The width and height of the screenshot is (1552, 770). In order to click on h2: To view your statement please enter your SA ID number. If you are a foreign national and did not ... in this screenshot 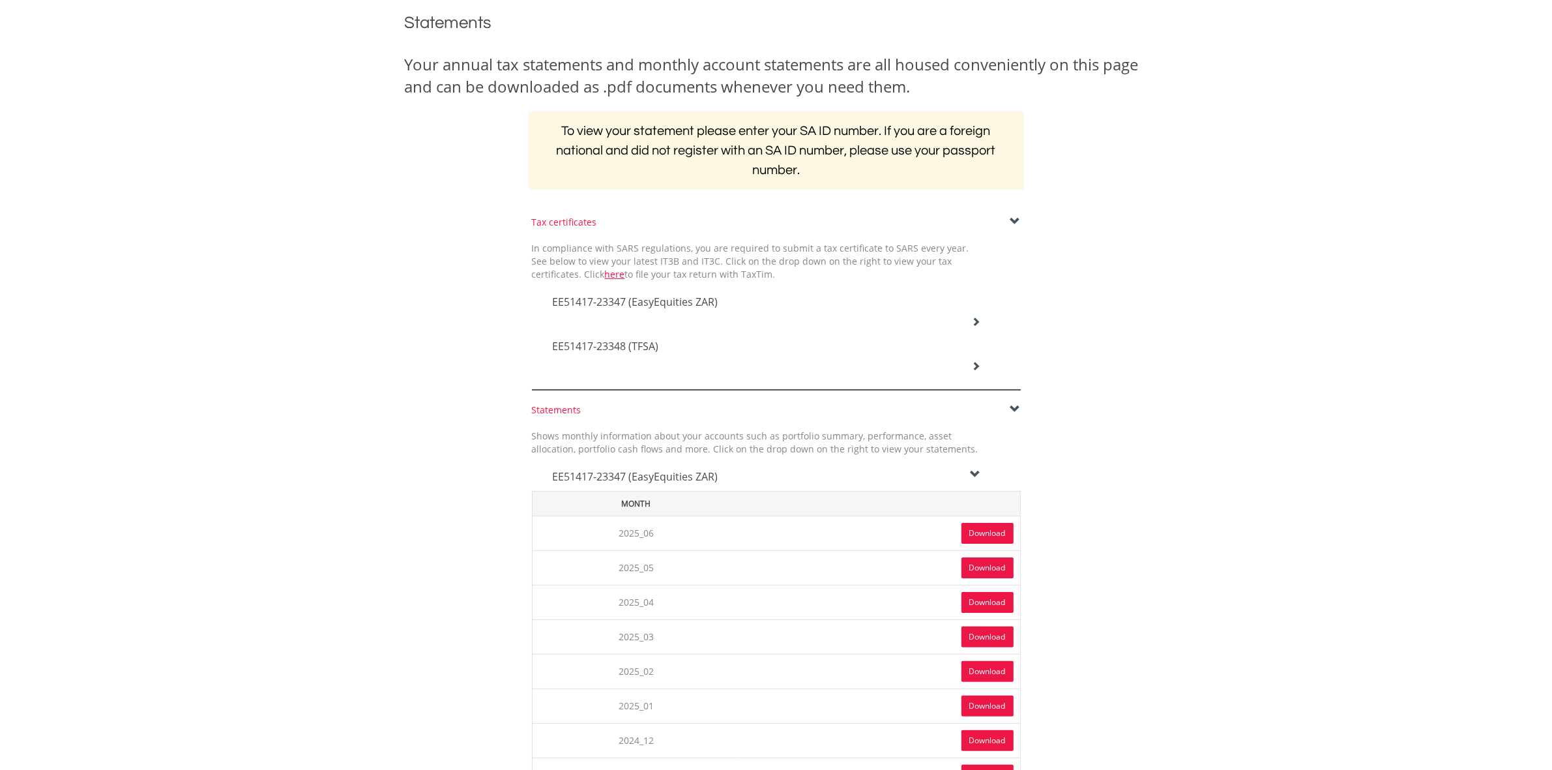, I will do `click(776, 151)`.